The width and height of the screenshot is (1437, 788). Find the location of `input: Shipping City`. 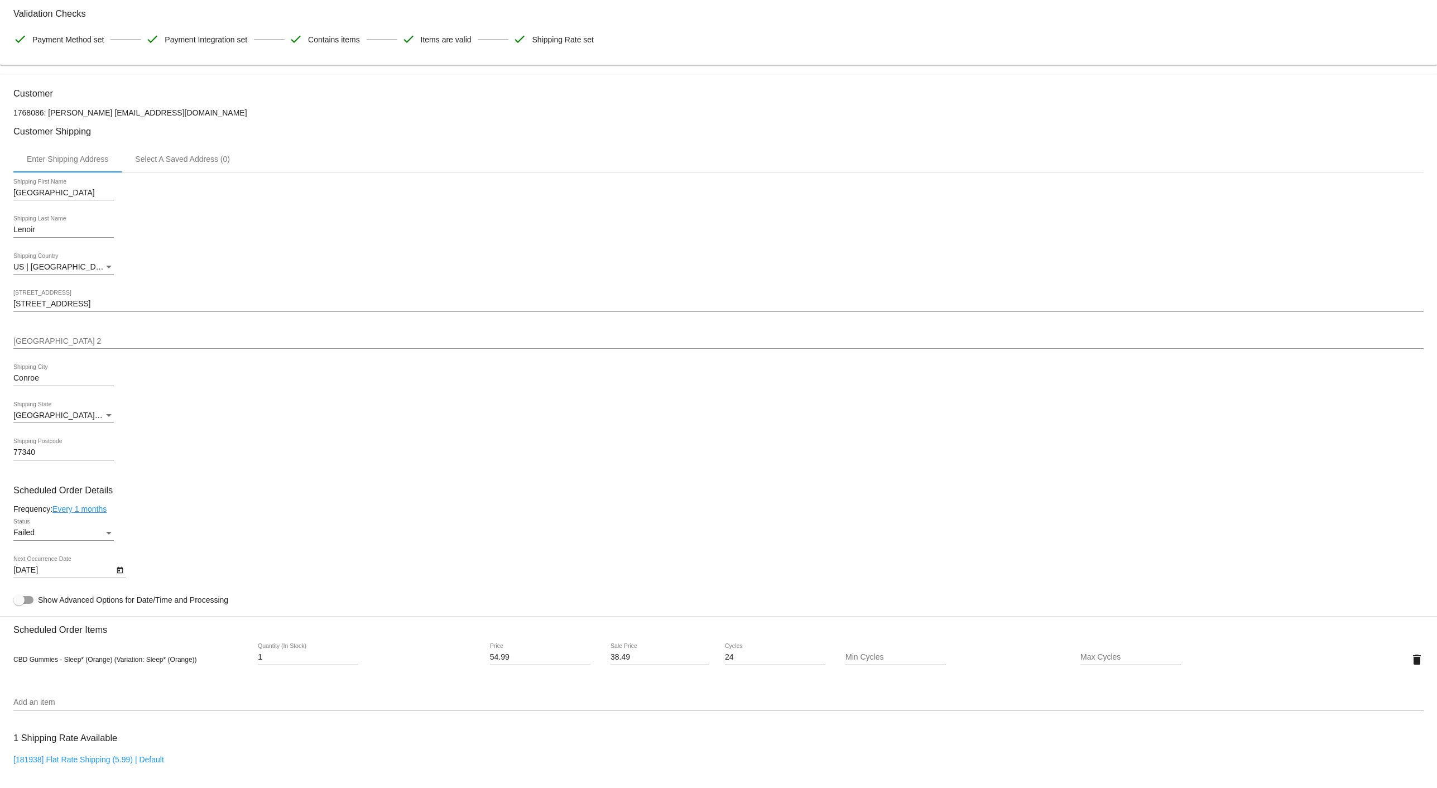

input: Shipping City is located at coordinates (64, 378).